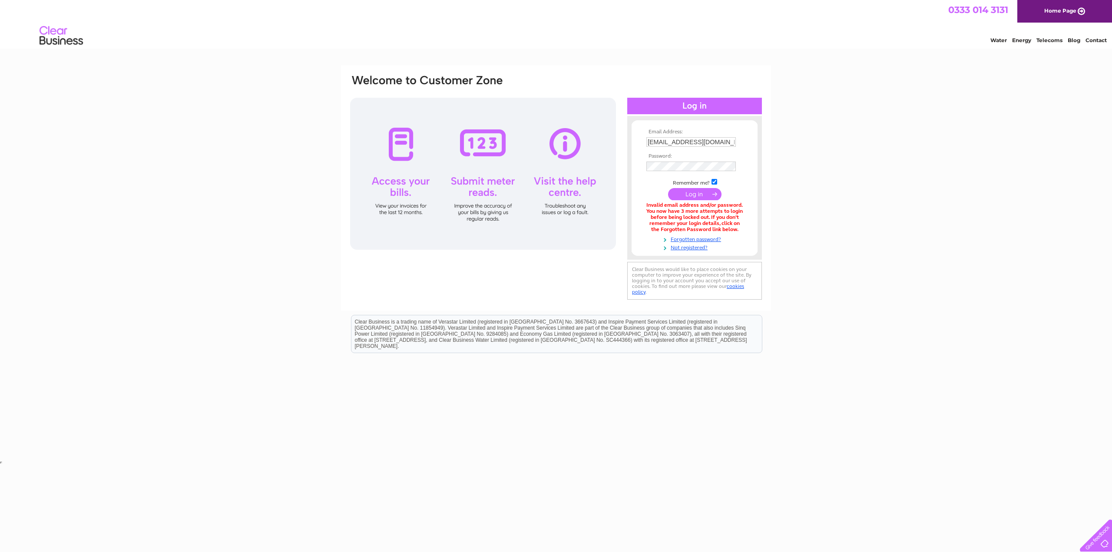 The image size is (1112, 552). I want to click on a: Energy, so click(1022, 40).